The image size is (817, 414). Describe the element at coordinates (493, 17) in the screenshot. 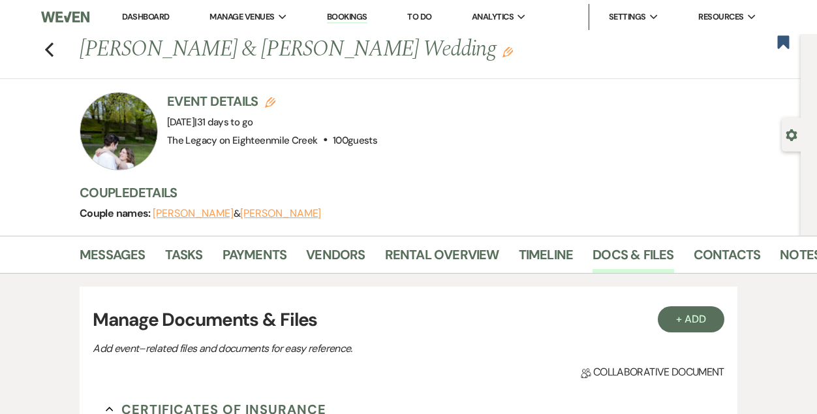

I see `span: Analytics` at that location.